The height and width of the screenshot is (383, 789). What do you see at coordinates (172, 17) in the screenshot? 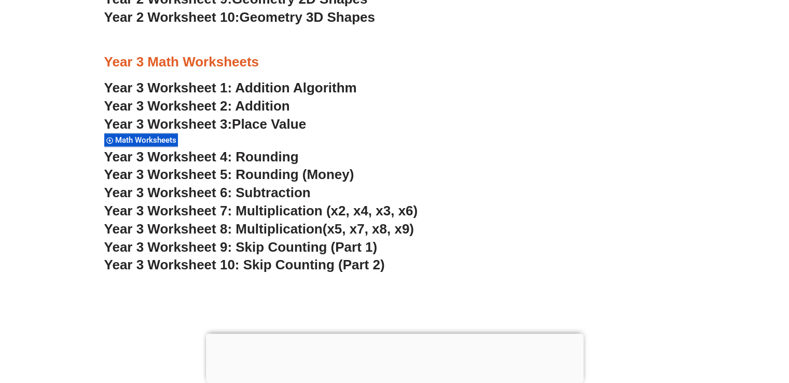
I see `span: Year 2 Worksheet 10:` at bounding box center [172, 17].